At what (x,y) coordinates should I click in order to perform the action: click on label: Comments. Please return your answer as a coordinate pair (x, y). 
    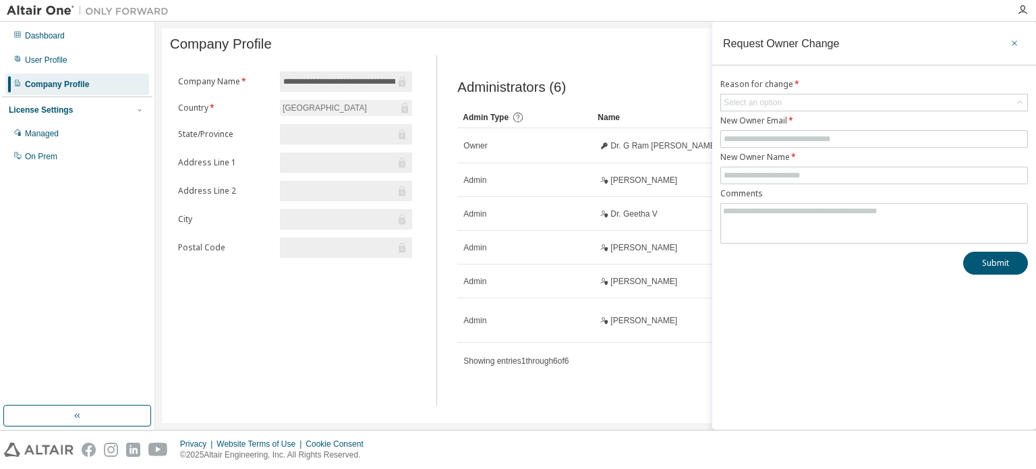
    Looking at the image, I should click on (874, 194).